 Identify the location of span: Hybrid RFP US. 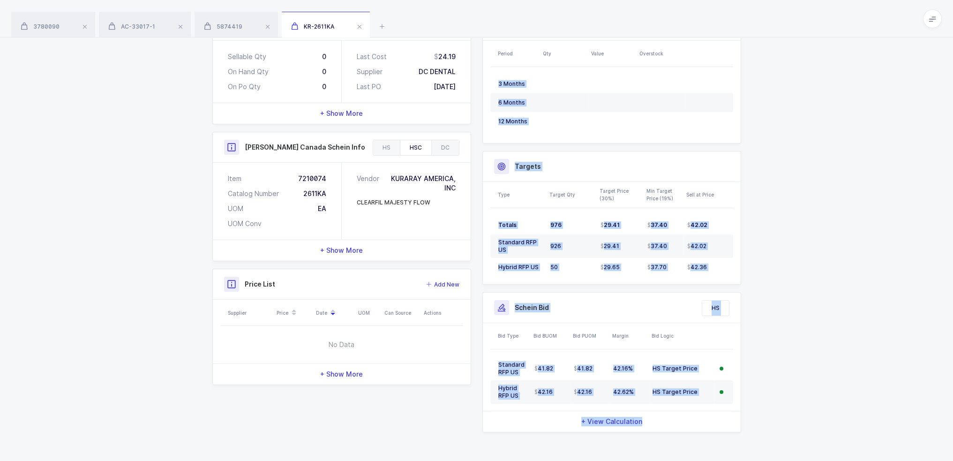
(519, 267).